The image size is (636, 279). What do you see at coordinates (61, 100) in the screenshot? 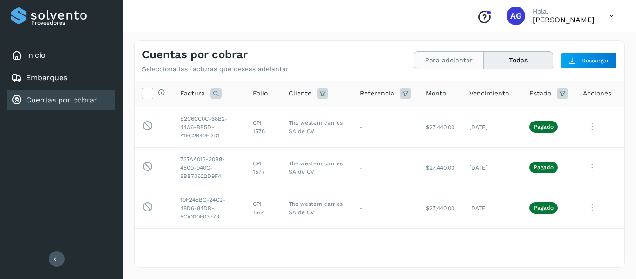
I see `div: Cuentas por cobrar` at bounding box center [61, 100].